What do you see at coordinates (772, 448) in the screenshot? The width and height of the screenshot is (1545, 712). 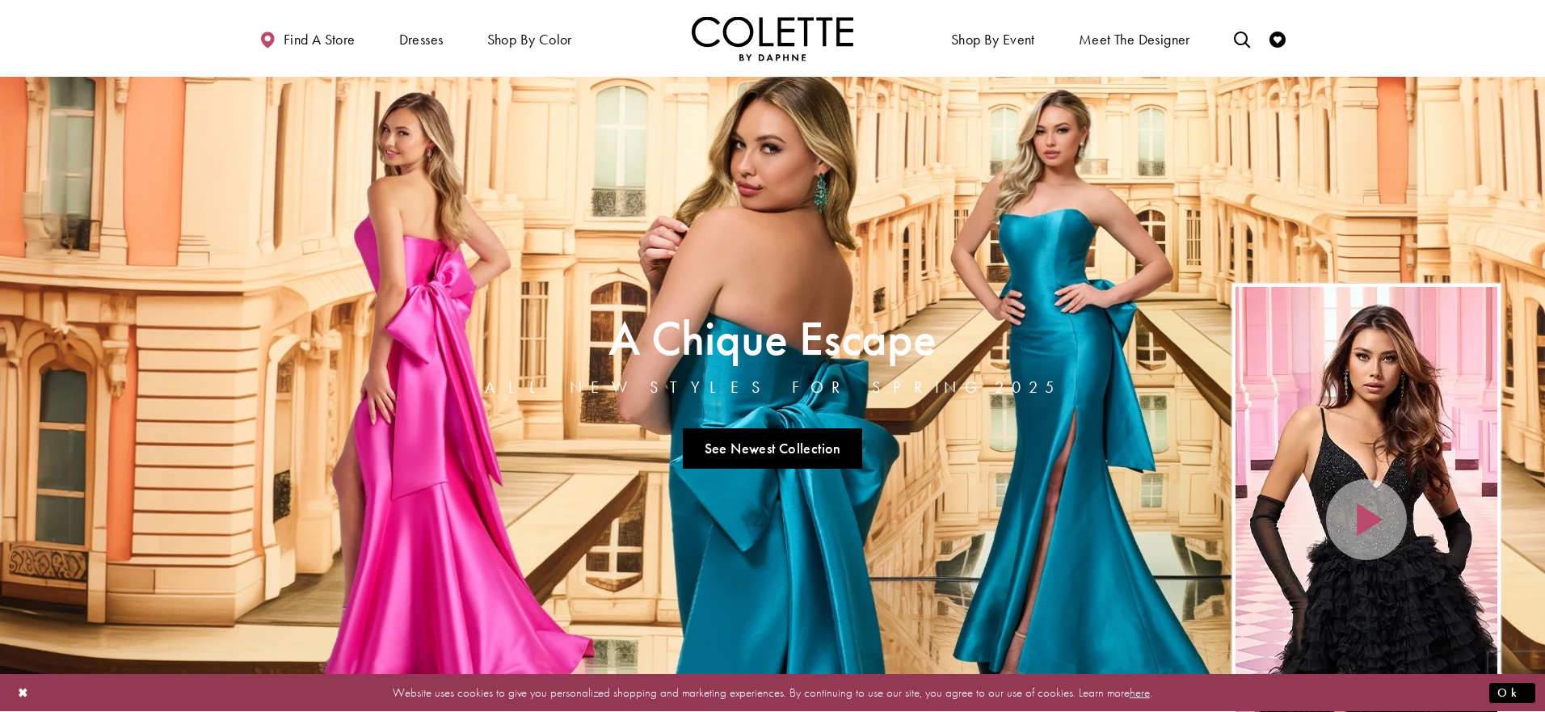 I see `ul: Slider Links` at bounding box center [772, 448].